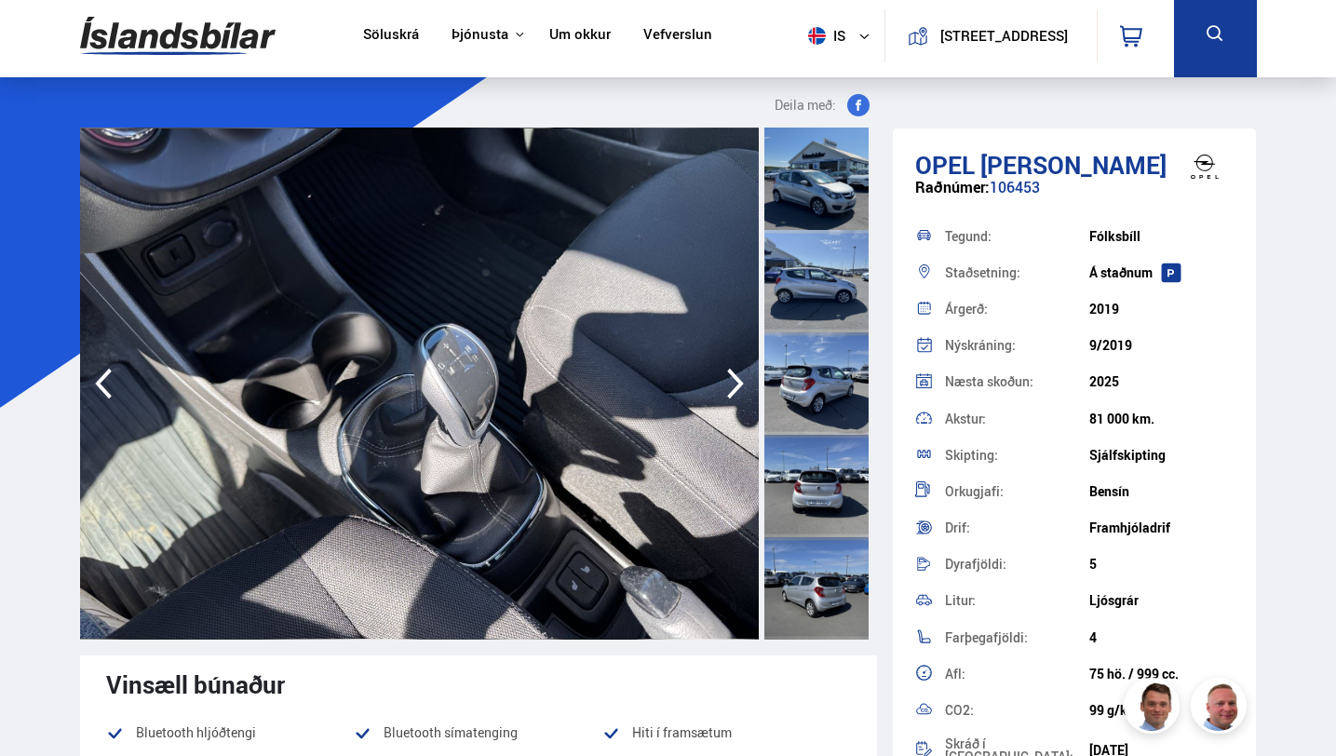  I want to click on div: 4, so click(1161, 638).